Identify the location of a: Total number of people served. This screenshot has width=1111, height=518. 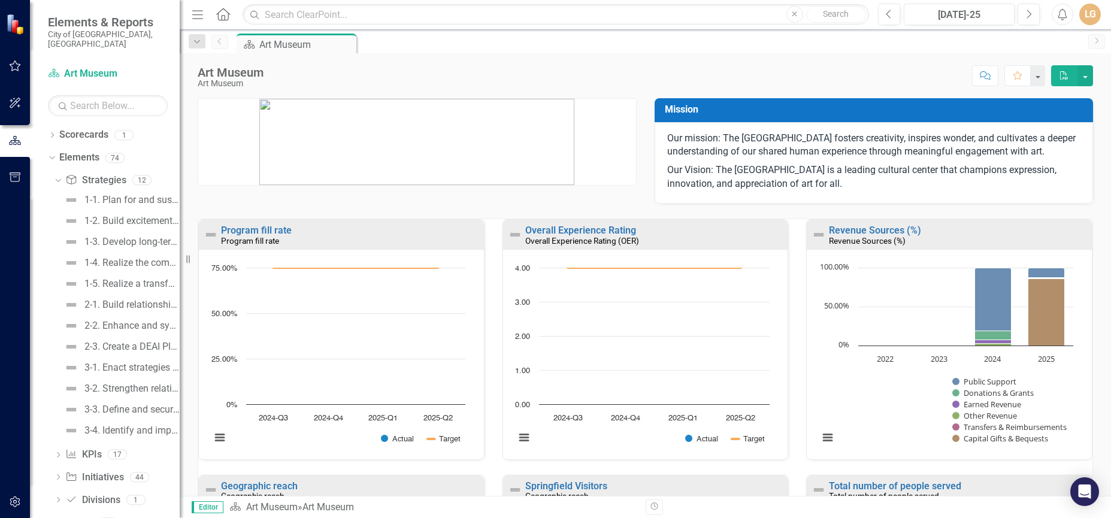
(895, 486).